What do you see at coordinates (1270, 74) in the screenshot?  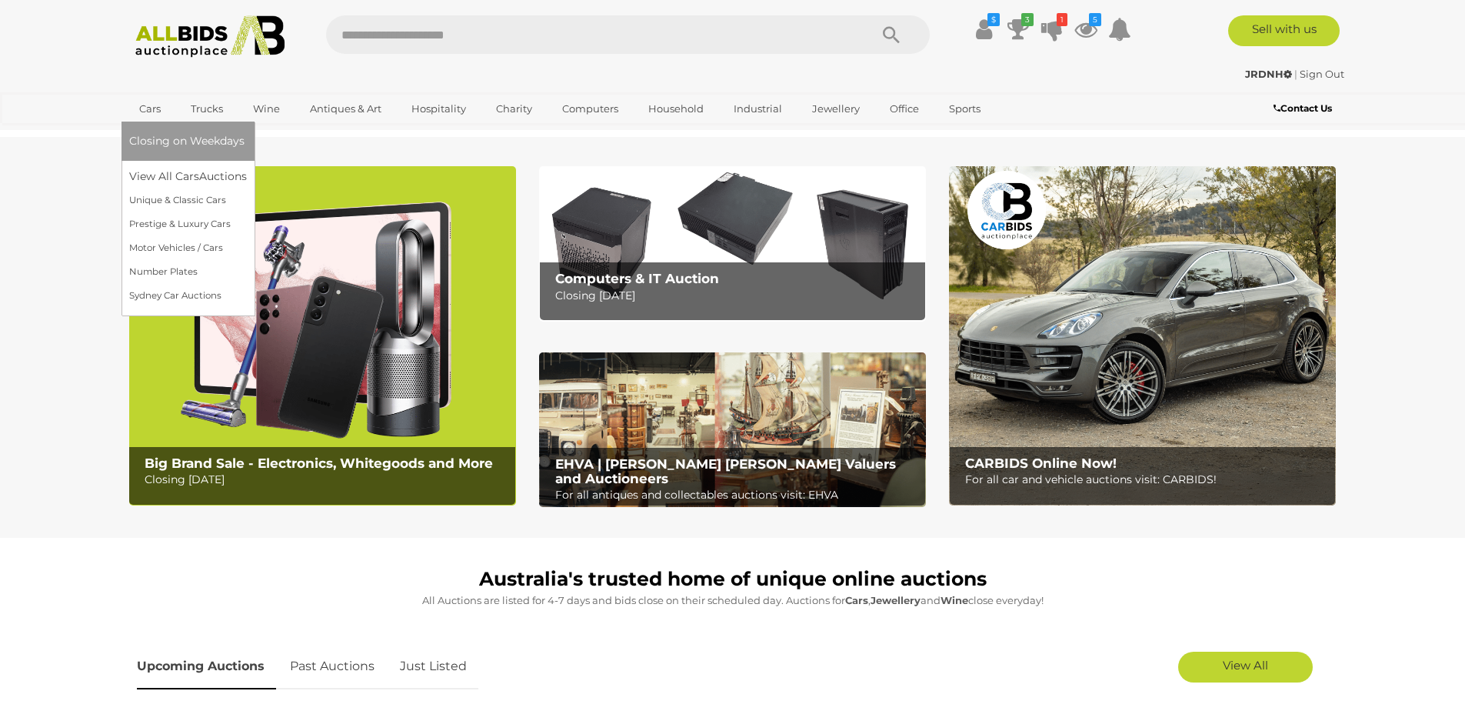 I see `a: JRDNH` at bounding box center [1270, 74].